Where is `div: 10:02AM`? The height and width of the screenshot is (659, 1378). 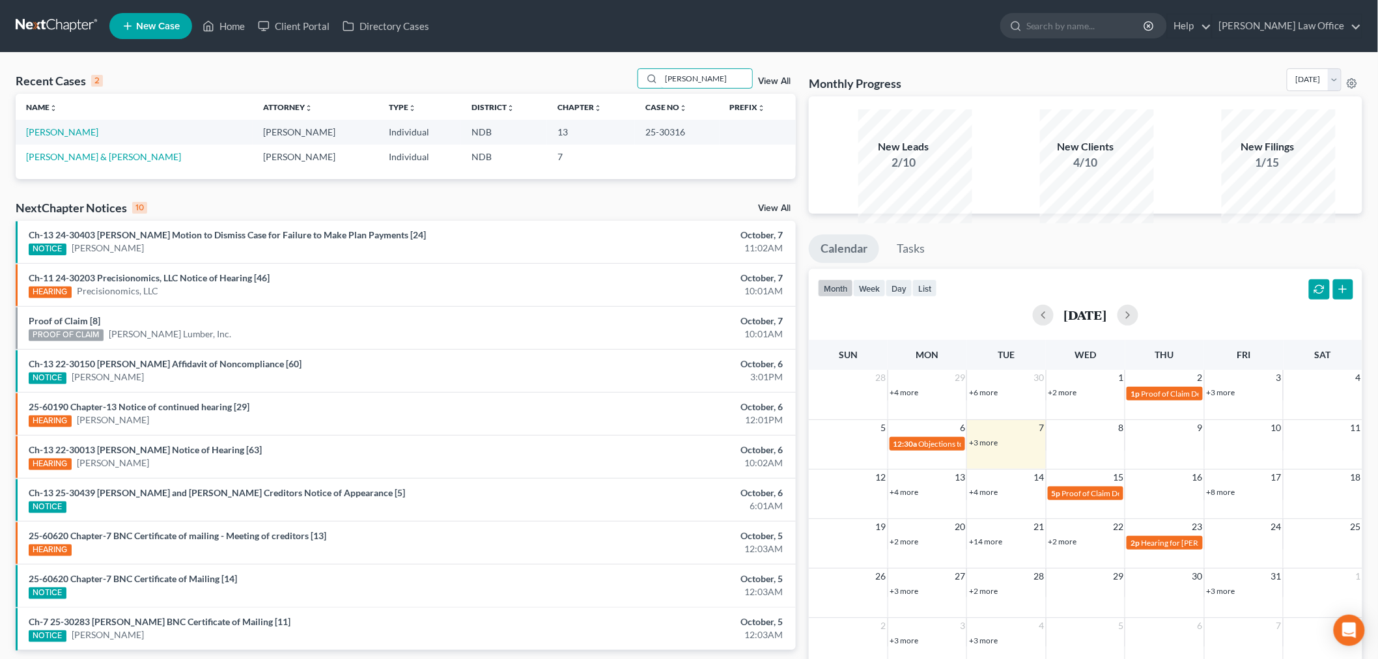 div: 10:02AM is located at coordinates (661, 463).